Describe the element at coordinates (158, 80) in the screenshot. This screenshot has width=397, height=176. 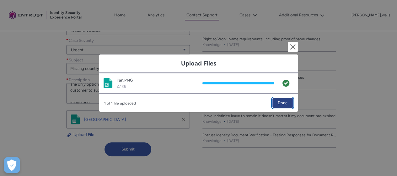
I see `div: iran.PNG` at that location.